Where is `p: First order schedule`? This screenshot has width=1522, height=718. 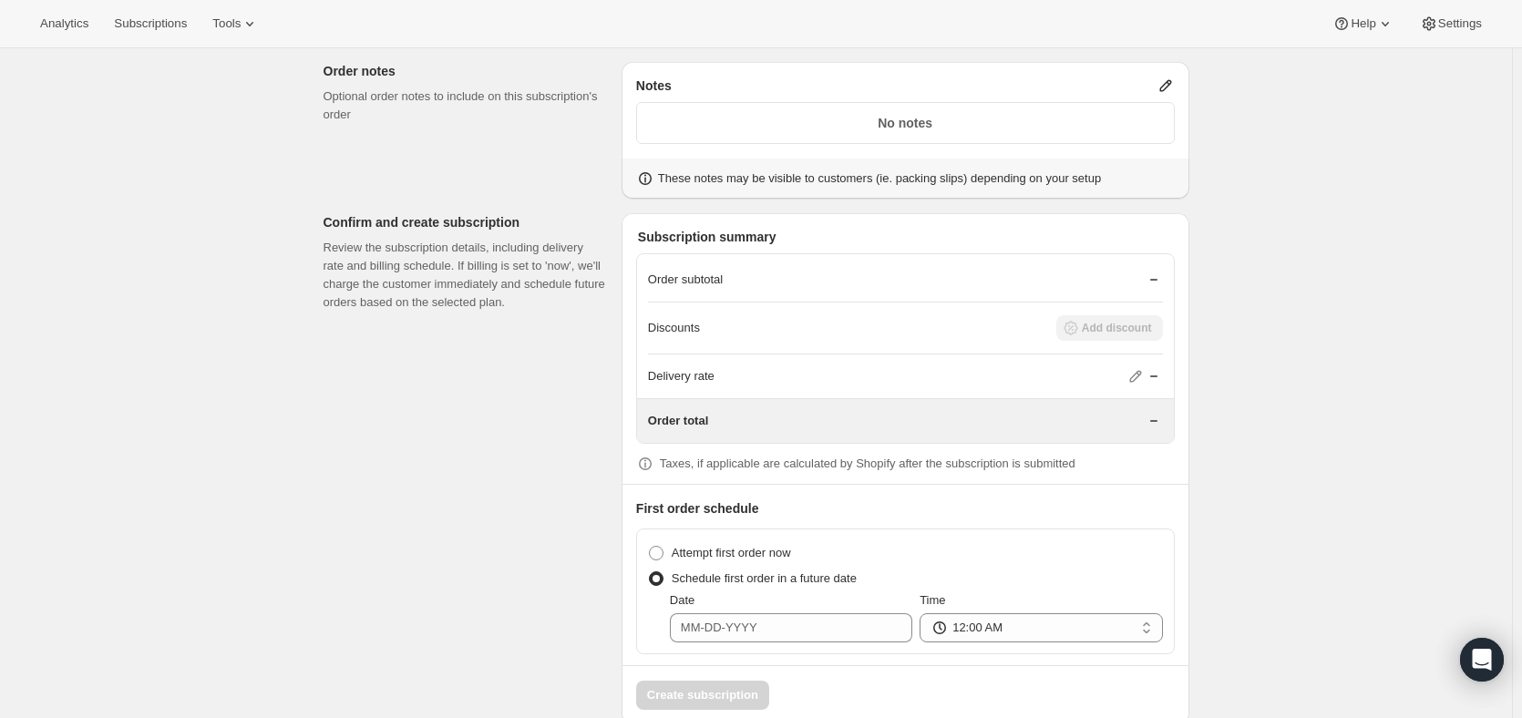
p: First order schedule is located at coordinates (905, 508).